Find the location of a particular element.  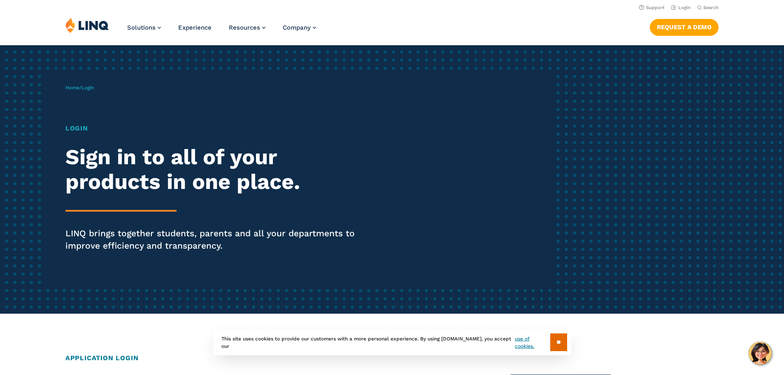

button: Hello, have a question? Let’s chat. is located at coordinates (760, 353).